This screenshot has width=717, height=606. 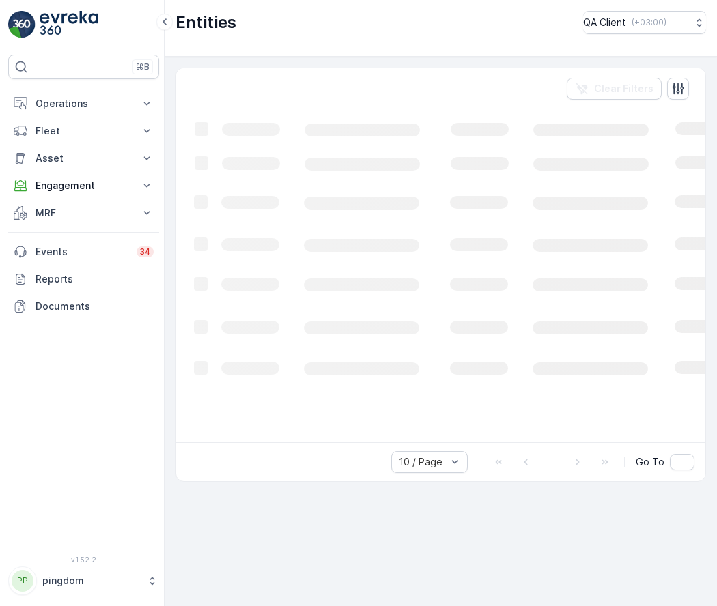 I want to click on p: Engagement, so click(x=83, y=186).